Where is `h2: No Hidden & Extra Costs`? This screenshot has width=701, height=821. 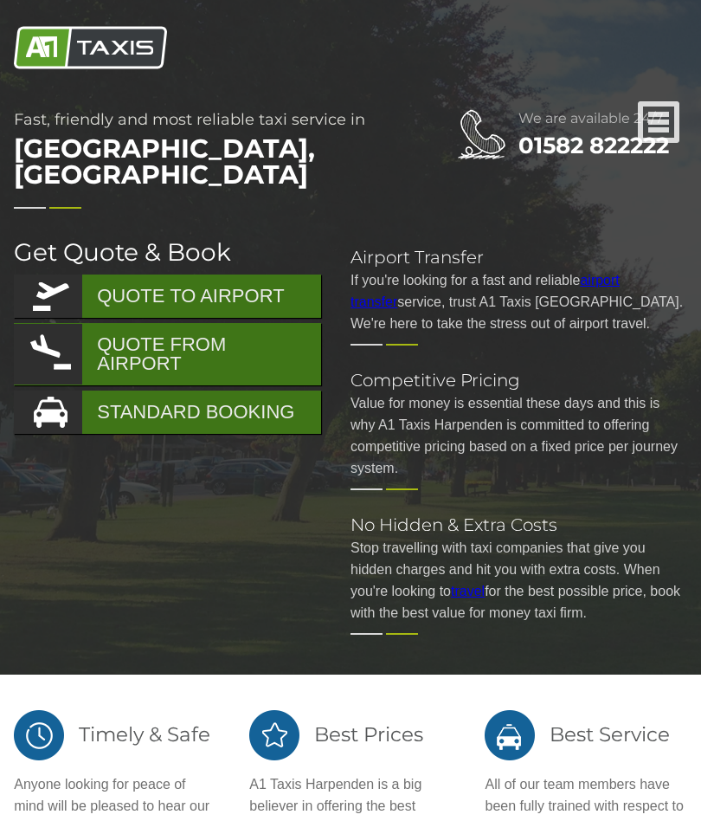 h2: No Hidden & Extra Costs is located at coordinates (519, 525).